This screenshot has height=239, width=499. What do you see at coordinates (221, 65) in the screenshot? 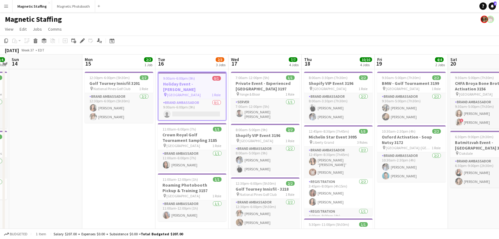
I see `div: 3 Jobs` at bounding box center [221, 65].